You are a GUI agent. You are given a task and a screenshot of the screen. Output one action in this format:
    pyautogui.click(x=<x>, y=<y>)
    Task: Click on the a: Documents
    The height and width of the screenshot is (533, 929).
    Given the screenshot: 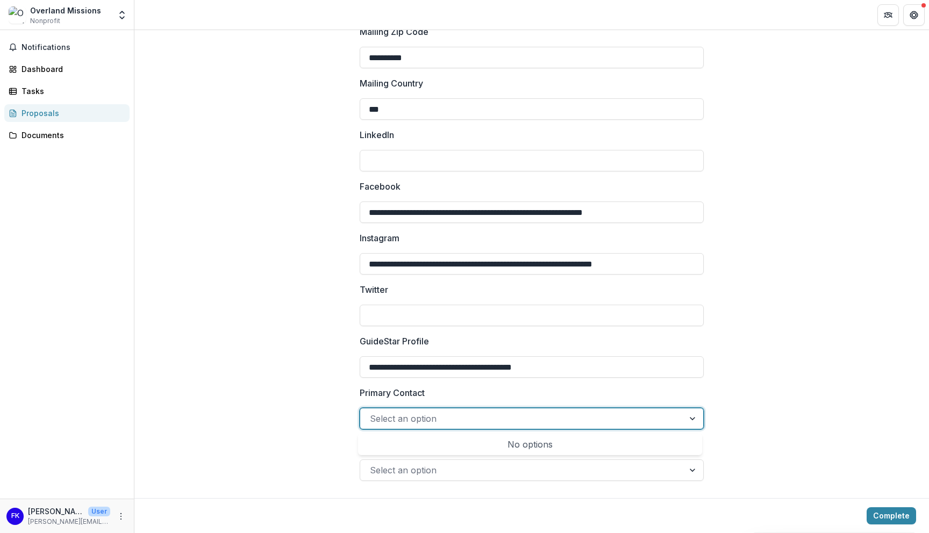 What is the action you would take?
    pyautogui.click(x=67, y=135)
    